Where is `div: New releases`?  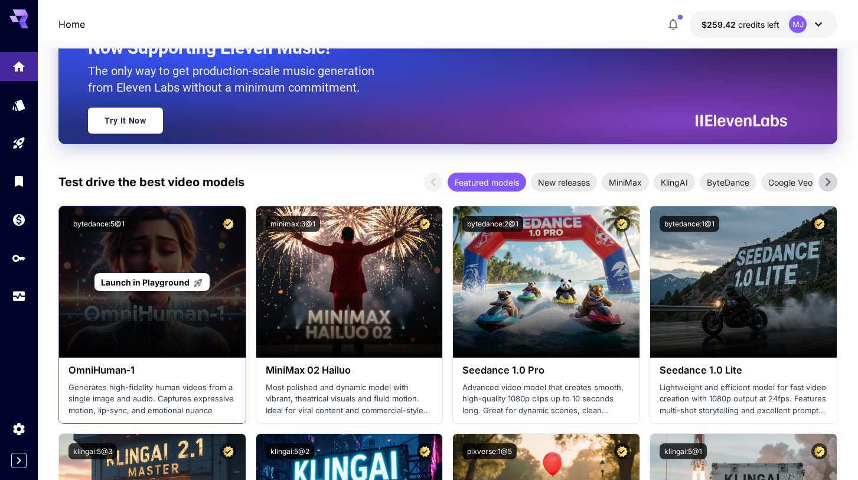 div: New releases is located at coordinates (564, 182).